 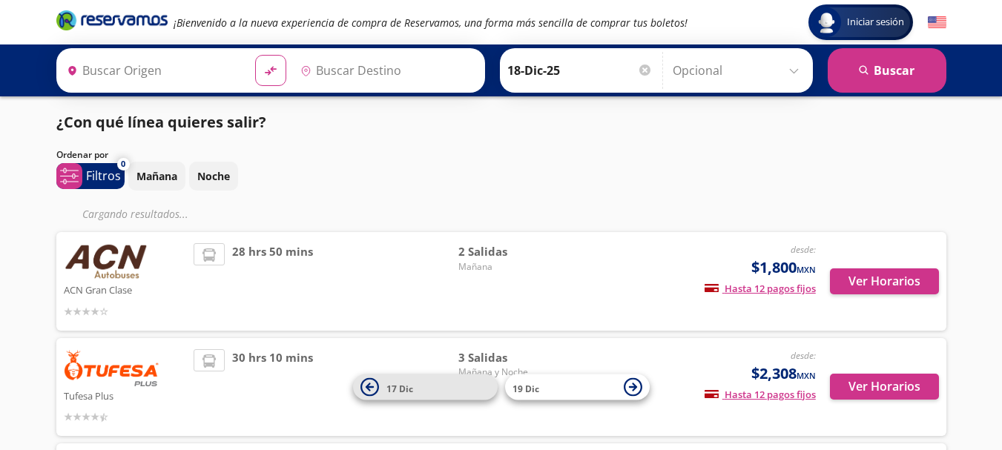 What do you see at coordinates (82, 155) in the screenshot?
I see `p: Ordenar por` at bounding box center [82, 155].